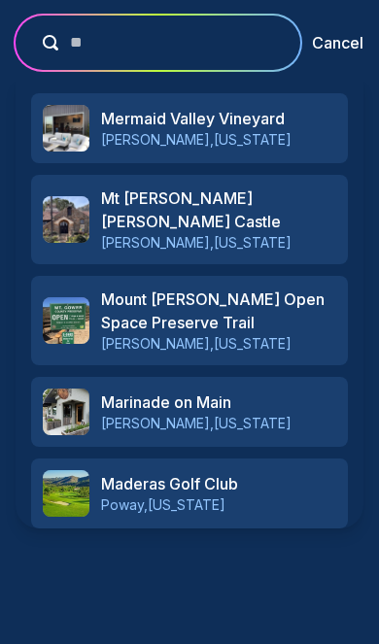 The image size is (379, 644). I want to click on h3: Marinade on Main, so click(218, 402).